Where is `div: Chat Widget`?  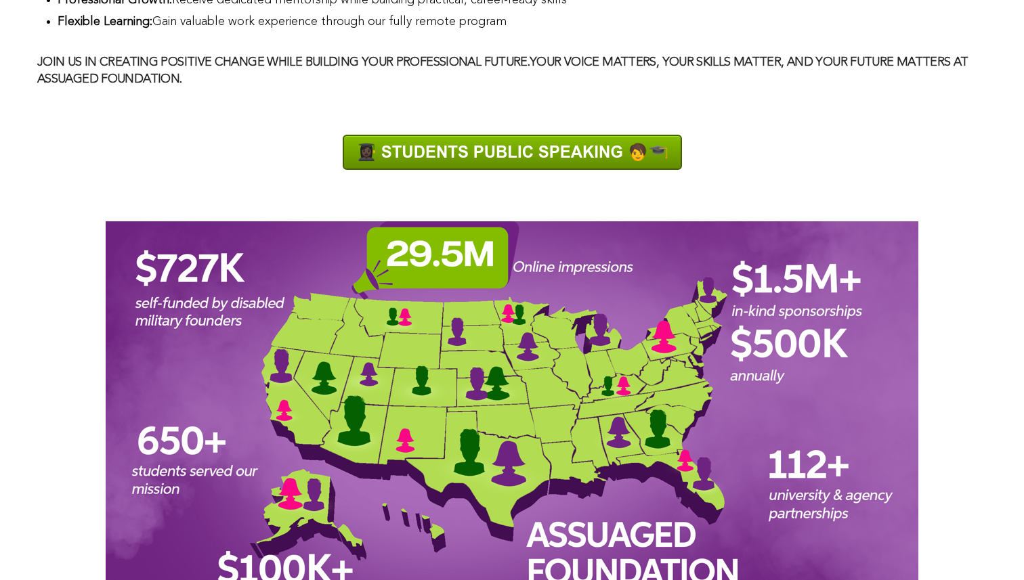 div: Chat Widget is located at coordinates (990, 548).